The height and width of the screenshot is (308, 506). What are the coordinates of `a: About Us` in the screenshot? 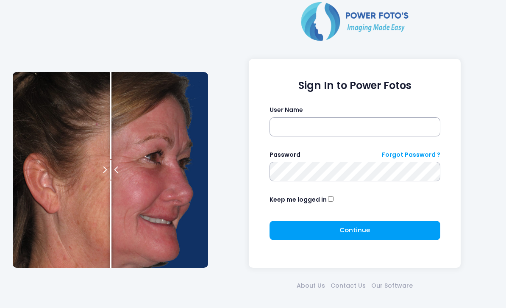 It's located at (311, 286).